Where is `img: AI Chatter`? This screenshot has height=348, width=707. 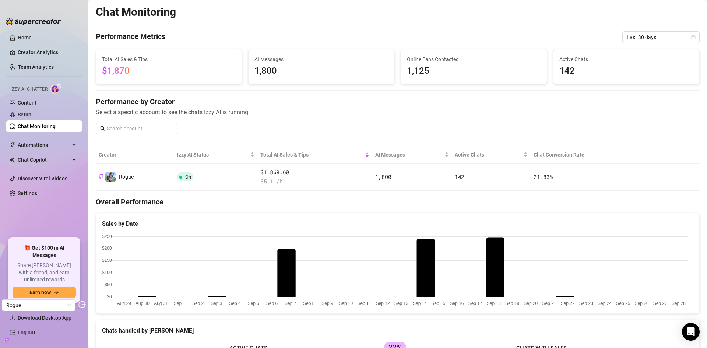
img: AI Chatter is located at coordinates (56, 88).